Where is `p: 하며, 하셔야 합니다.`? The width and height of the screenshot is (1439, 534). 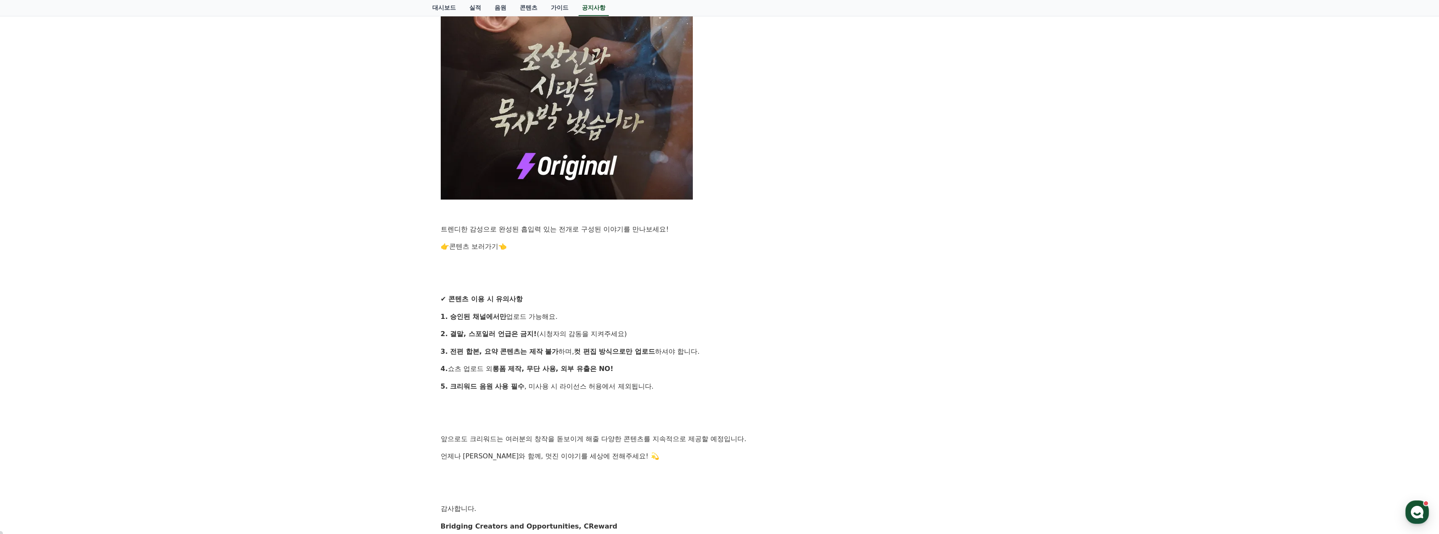
p: 하며, 하셔야 합니다. is located at coordinates (720, 352).